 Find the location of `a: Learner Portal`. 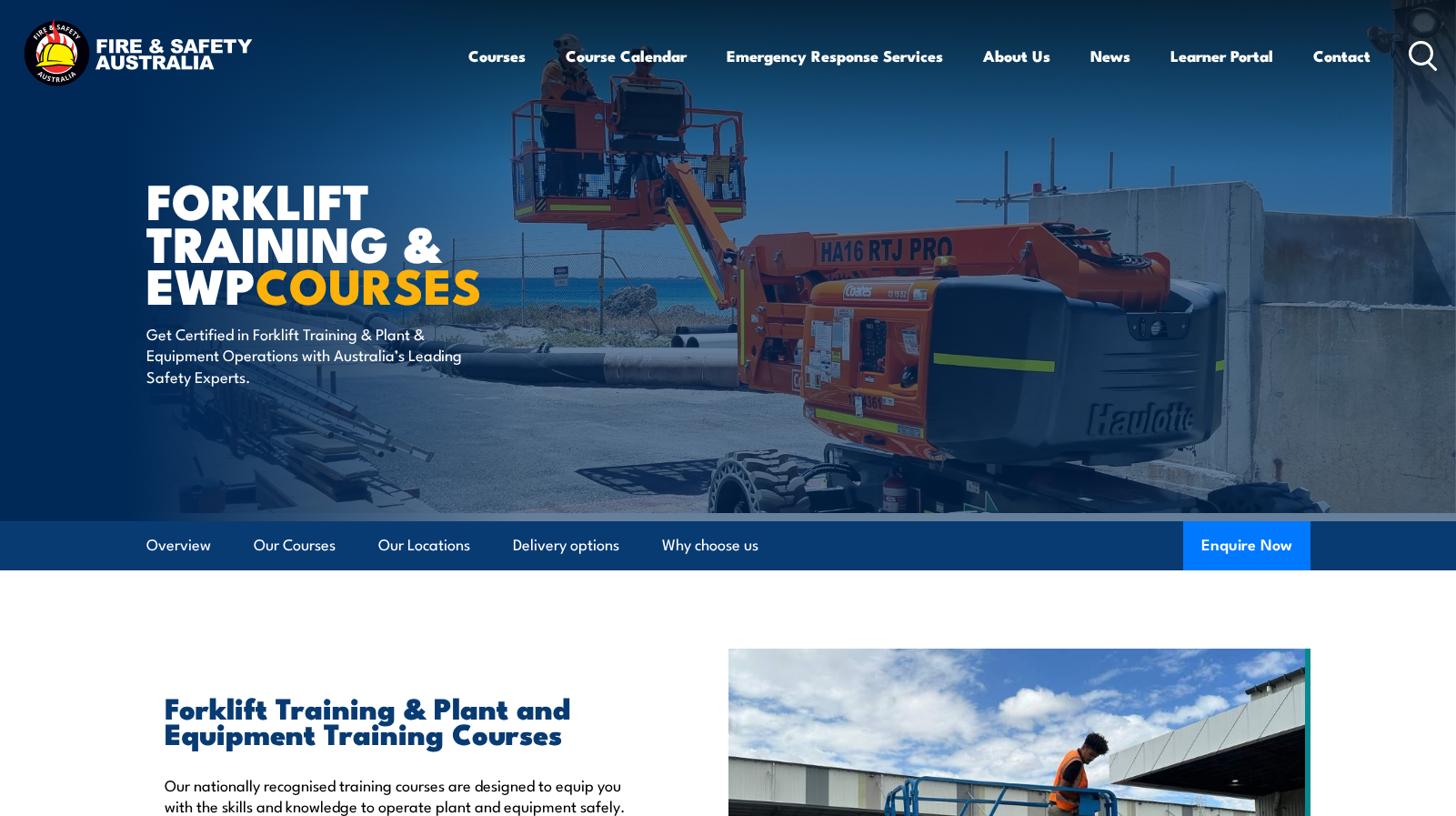

a: Learner Portal is located at coordinates (1221, 55).